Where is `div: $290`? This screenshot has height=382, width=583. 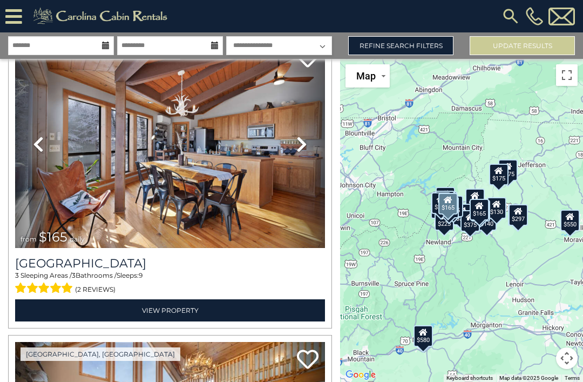
div: $290 is located at coordinates (441, 203).